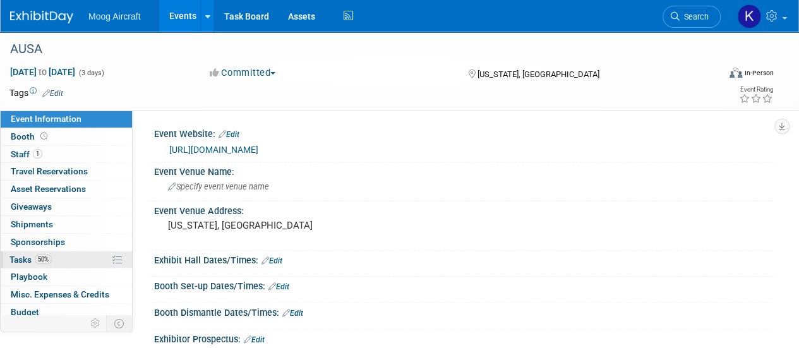 The width and height of the screenshot is (799, 348). I want to click on img: ExhibitDay, so click(42, 17).